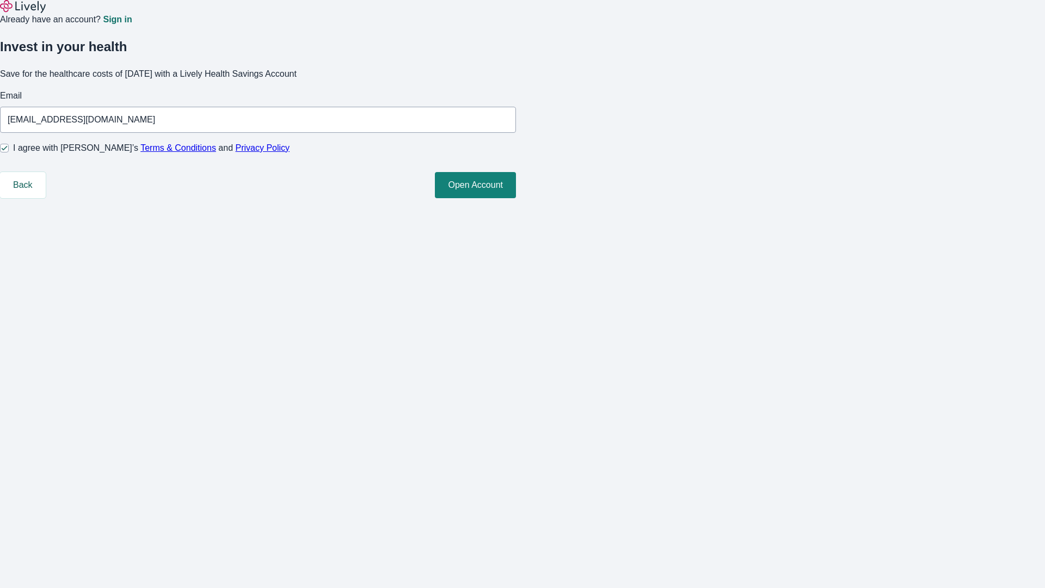 The image size is (1045, 588). Describe the element at coordinates (475, 185) in the screenshot. I see `button: Open Account` at that location.